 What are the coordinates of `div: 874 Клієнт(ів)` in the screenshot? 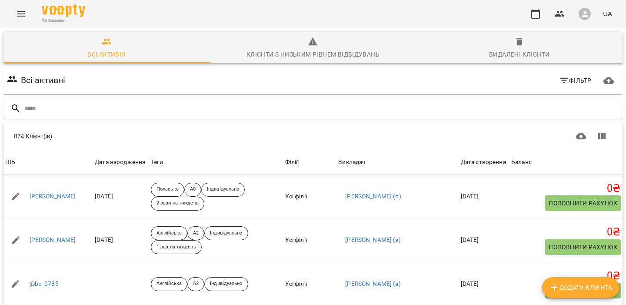 It's located at (163, 136).